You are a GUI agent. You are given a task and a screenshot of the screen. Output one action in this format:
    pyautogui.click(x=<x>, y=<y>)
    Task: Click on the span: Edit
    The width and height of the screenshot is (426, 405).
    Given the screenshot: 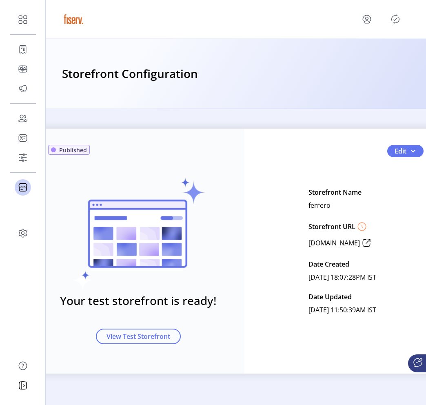 What is the action you would take?
    pyautogui.click(x=400, y=151)
    